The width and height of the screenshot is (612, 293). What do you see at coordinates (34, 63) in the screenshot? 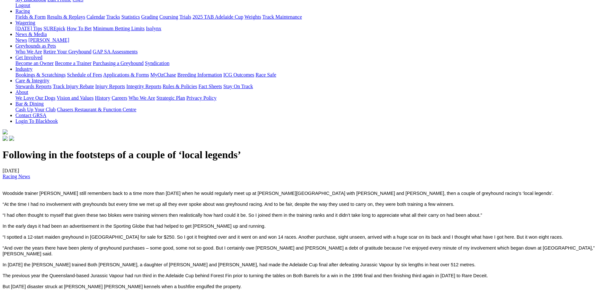
I see `a: Become an Owner` at bounding box center [34, 63].